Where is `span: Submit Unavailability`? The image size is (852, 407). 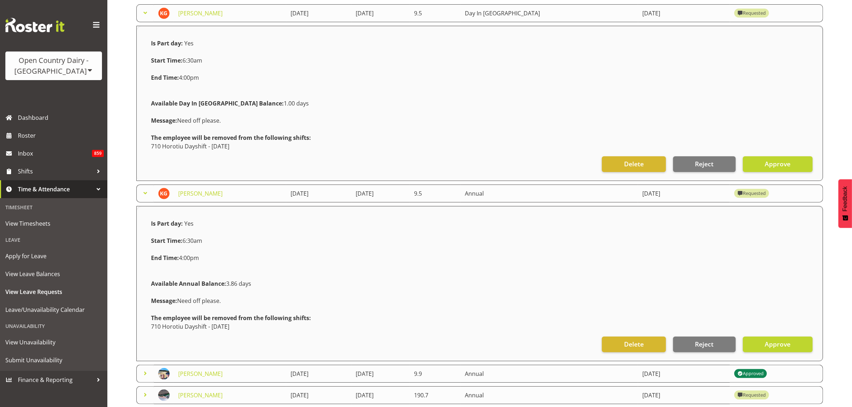
span: Submit Unavailability is located at coordinates (54, 360).